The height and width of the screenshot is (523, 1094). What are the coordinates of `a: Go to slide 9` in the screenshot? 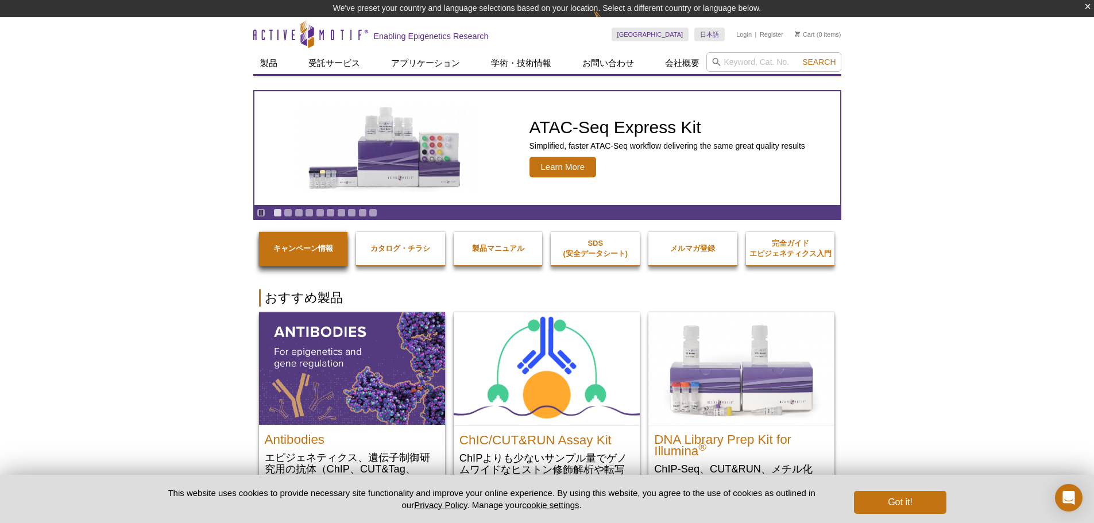 It's located at (362, 212).